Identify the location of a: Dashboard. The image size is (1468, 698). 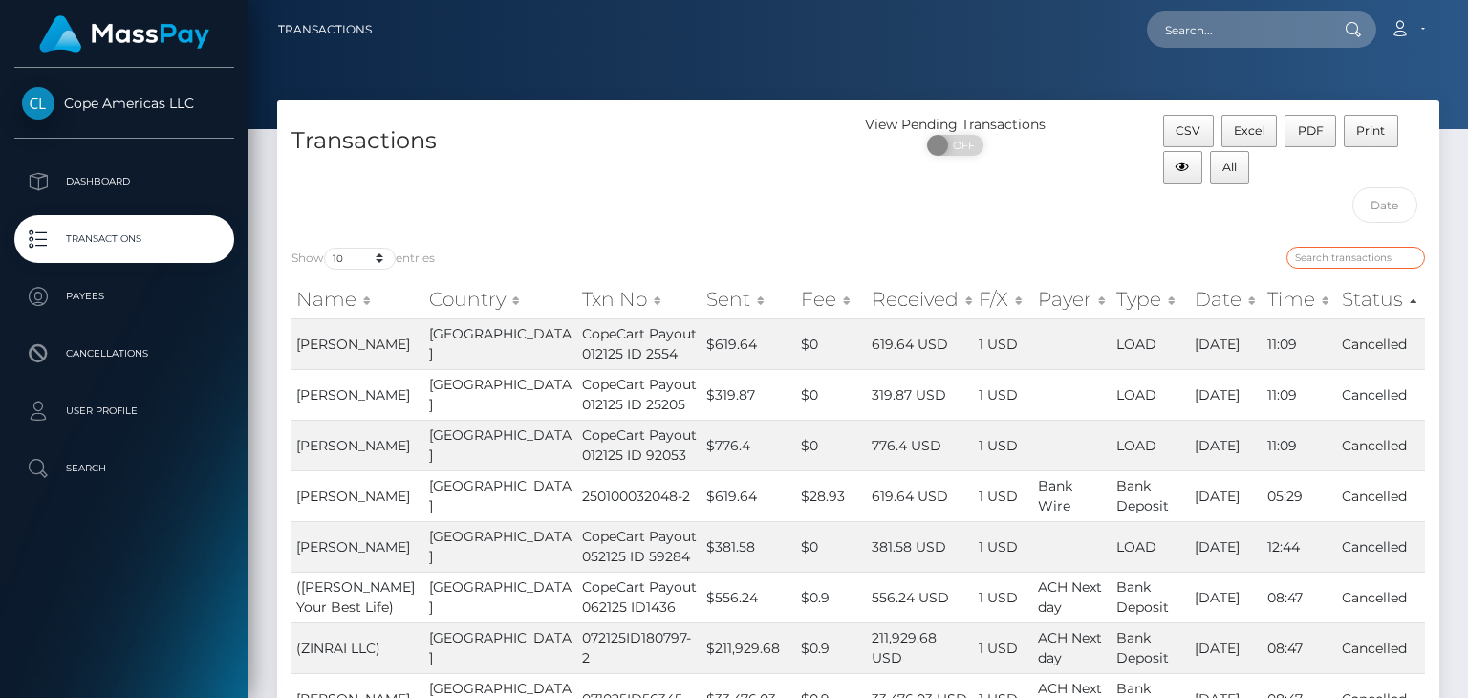
(124, 182).